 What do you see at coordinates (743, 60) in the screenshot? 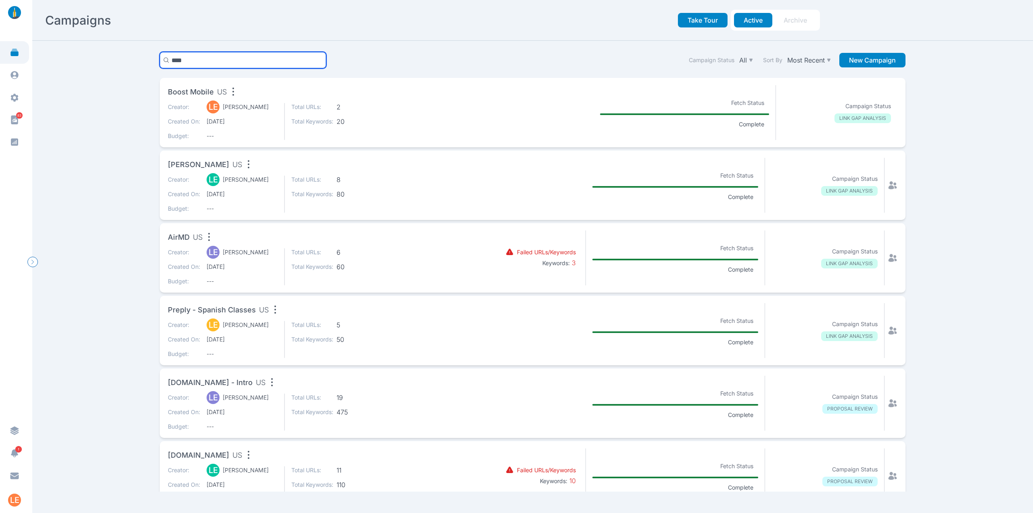
I see `p: All` at bounding box center [743, 60].